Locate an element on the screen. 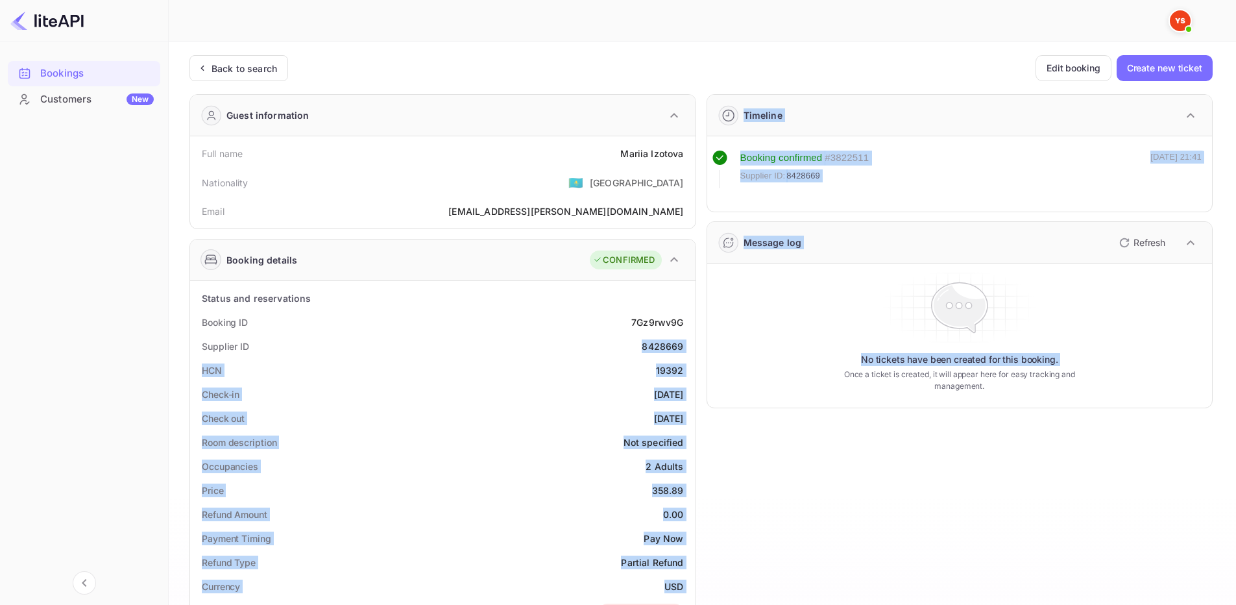  div: Mariia Izotova is located at coordinates (652, 153).